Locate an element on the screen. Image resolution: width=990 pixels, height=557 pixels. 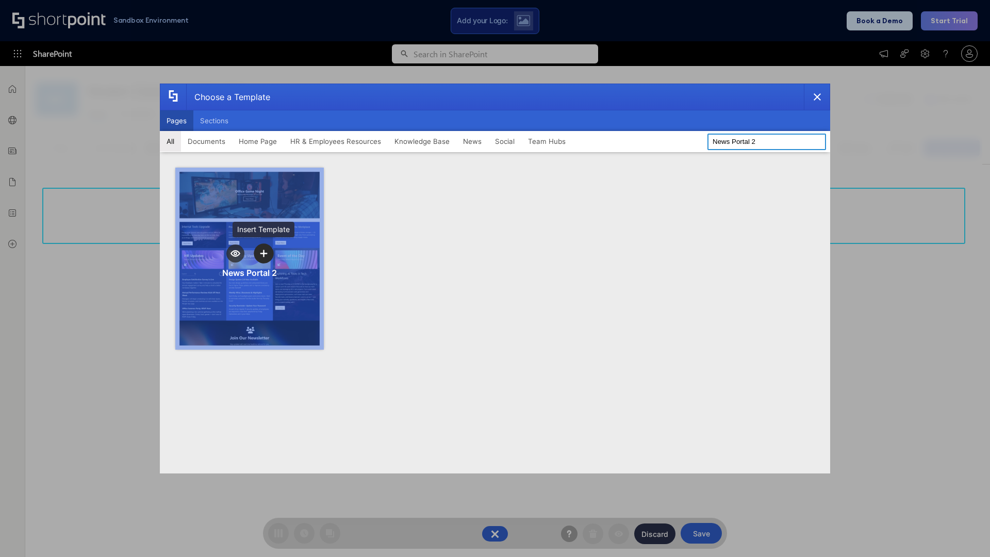
button: HR & Employees Resources is located at coordinates (336, 141).